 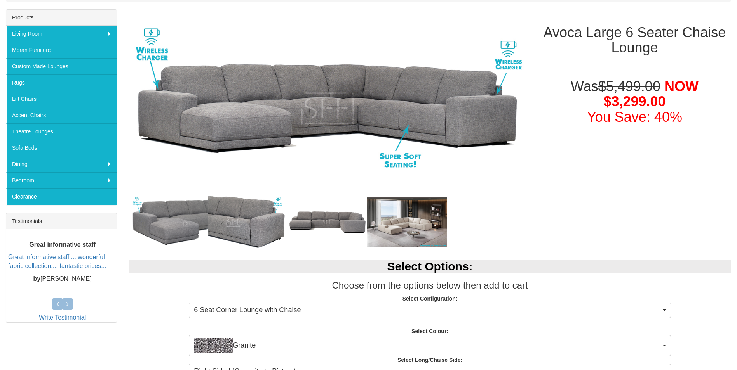 I want to click on a: Write Testimonial, so click(x=62, y=318).